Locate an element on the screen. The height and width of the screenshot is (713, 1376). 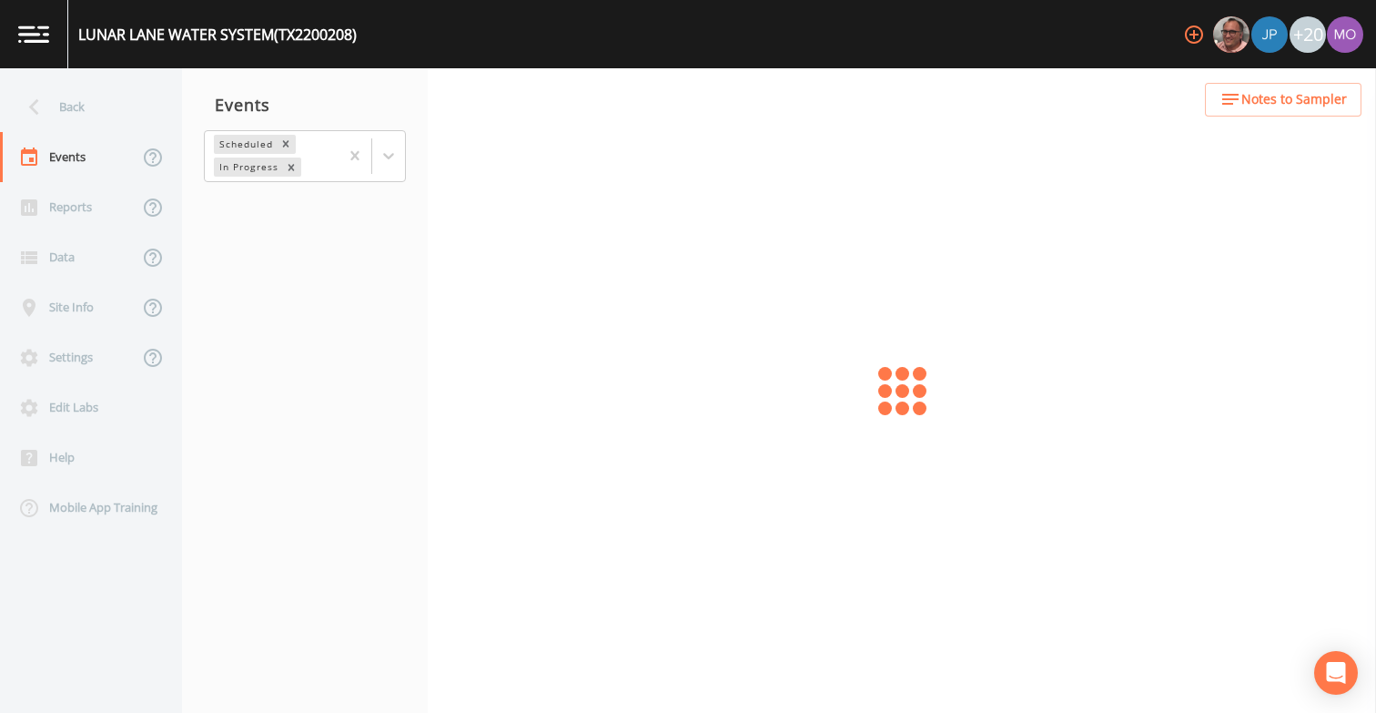
div: Open Intercom Messenger is located at coordinates (1336, 673).